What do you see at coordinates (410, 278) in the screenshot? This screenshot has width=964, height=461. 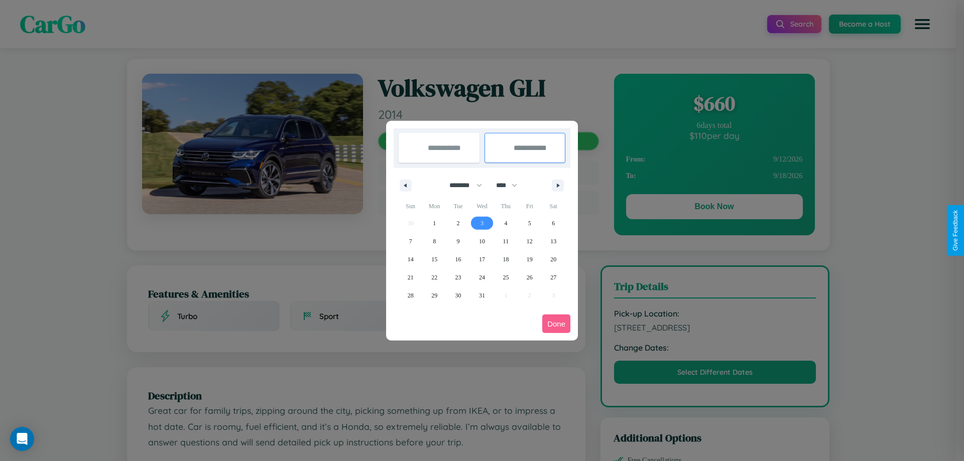 I see `button: 21` at bounding box center [410, 278].